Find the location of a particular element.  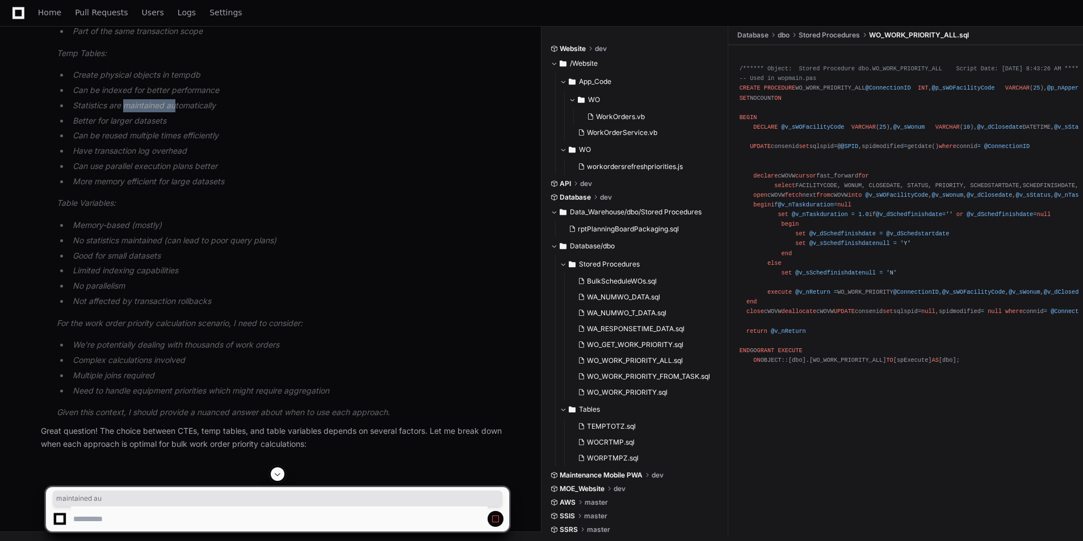

span: end is located at coordinates (751, 302).